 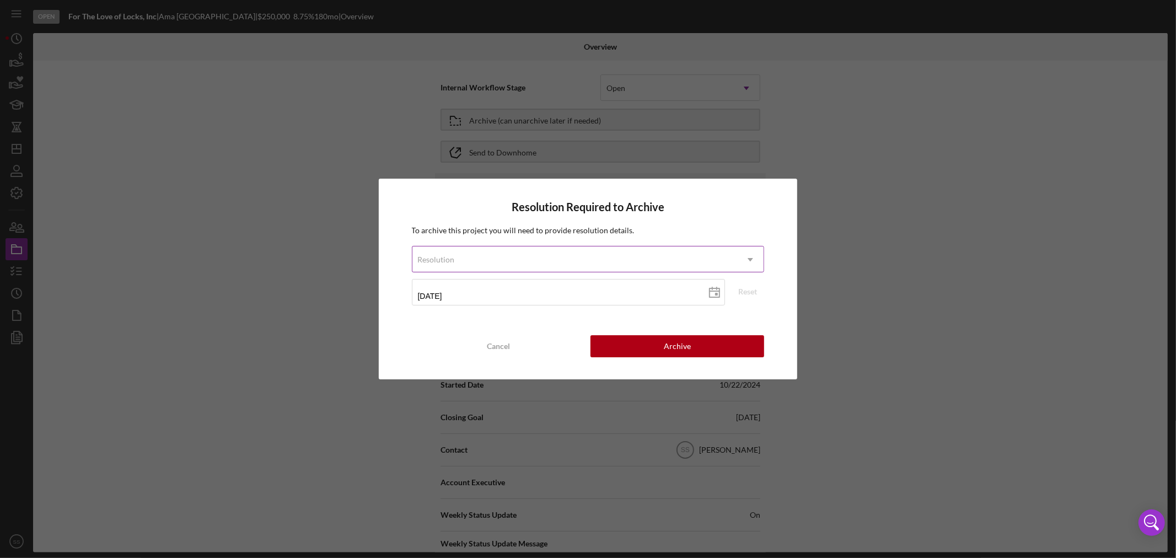 What do you see at coordinates (677, 346) in the screenshot?
I see `div: Archive` at bounding box center [677, 346].